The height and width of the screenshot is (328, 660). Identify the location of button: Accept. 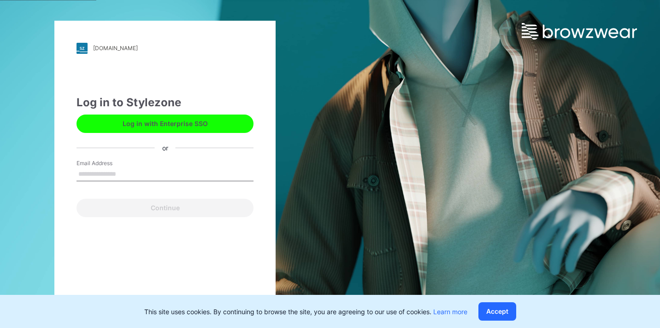
(497, 312).